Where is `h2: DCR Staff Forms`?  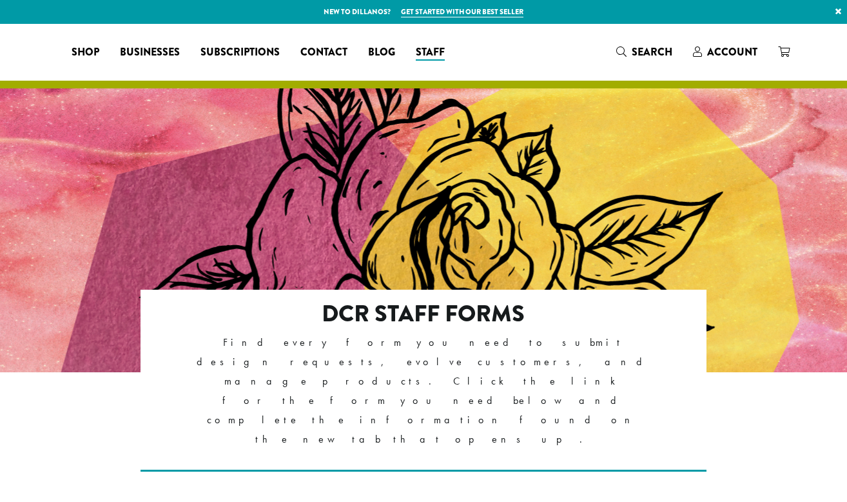
h2: DCR Staff Forms is located at coordinates (424, 313).